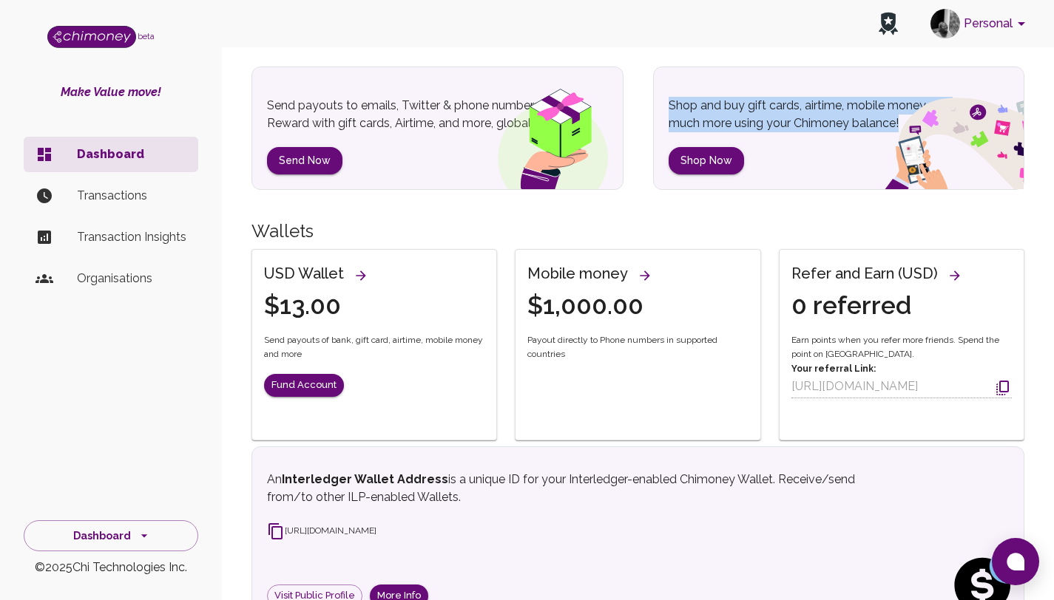 This screenshot has width=1054, height=600. What do you see at coordinates (980, 24) in the screenshot?
I see `button: account of current user` at bounding box center [980, 24].